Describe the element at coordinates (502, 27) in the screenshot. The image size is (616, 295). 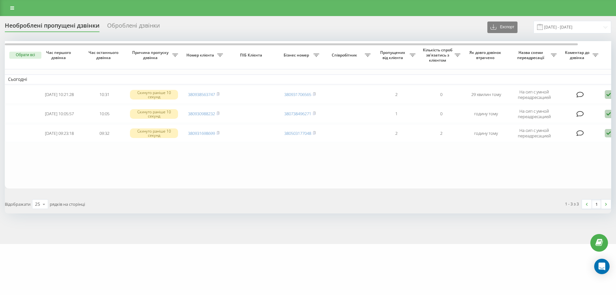
I see `button: Експорт` at that location.